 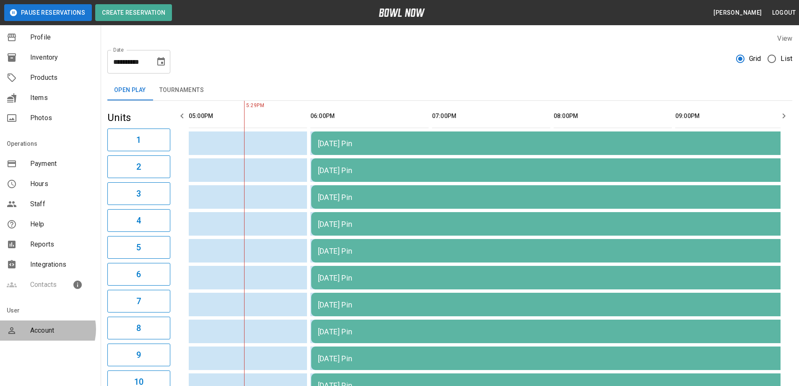 What do you see at coordinates (139, 167) in the screenshot?
I see `button: 2` at bounding box center [139, 167].